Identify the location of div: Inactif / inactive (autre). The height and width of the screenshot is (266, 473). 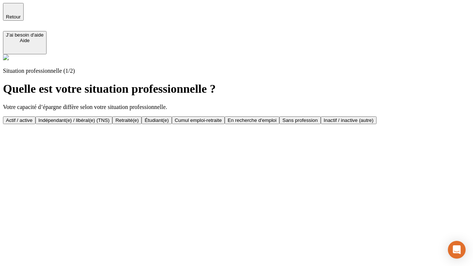
(348, 120).